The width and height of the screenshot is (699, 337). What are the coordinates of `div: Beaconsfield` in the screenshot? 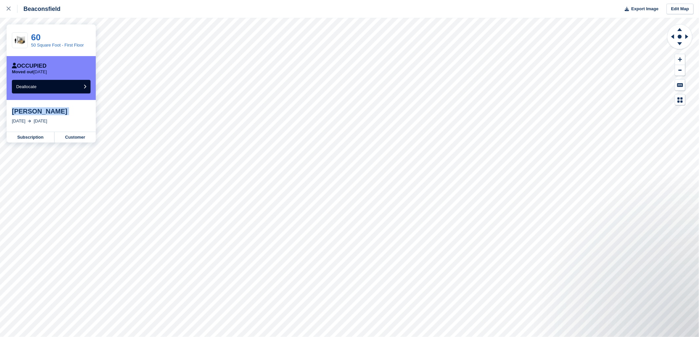 It's located at (39, 9).